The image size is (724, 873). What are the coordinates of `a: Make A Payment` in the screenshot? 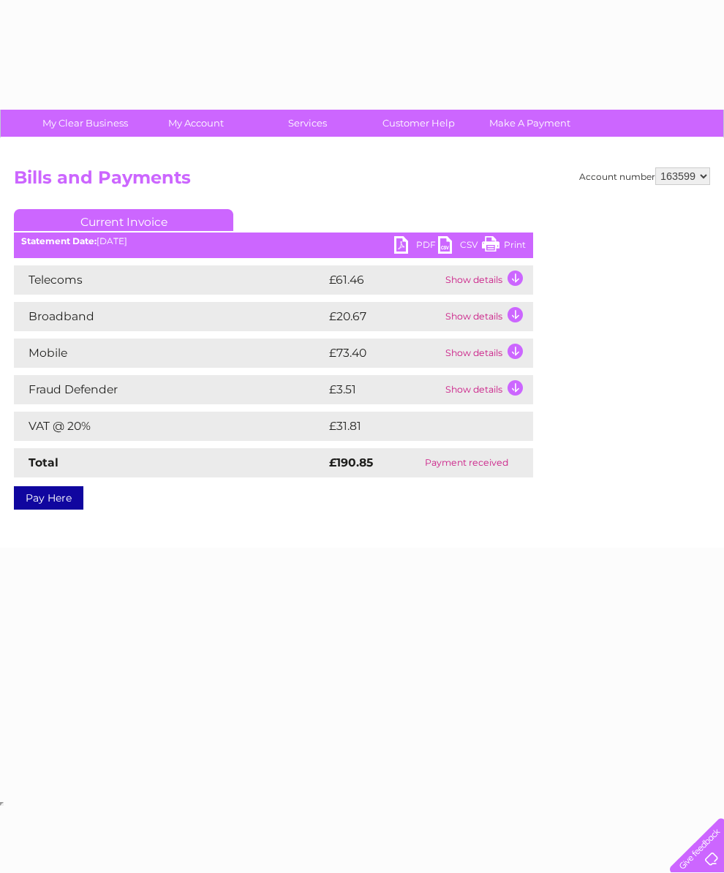 It's located at (529, 123).